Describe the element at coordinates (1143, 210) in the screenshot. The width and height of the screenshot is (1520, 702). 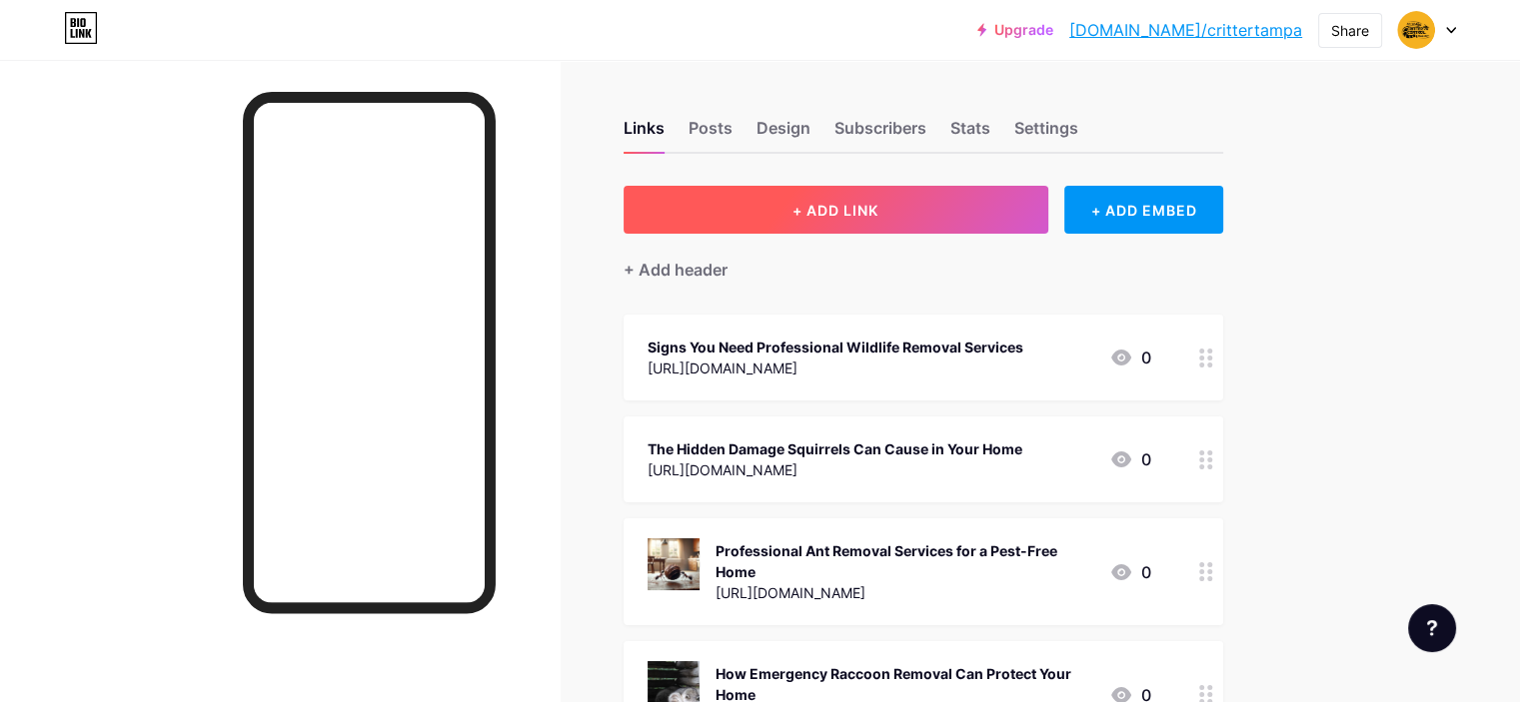
I see `div: + ADD EMBED` at that location.